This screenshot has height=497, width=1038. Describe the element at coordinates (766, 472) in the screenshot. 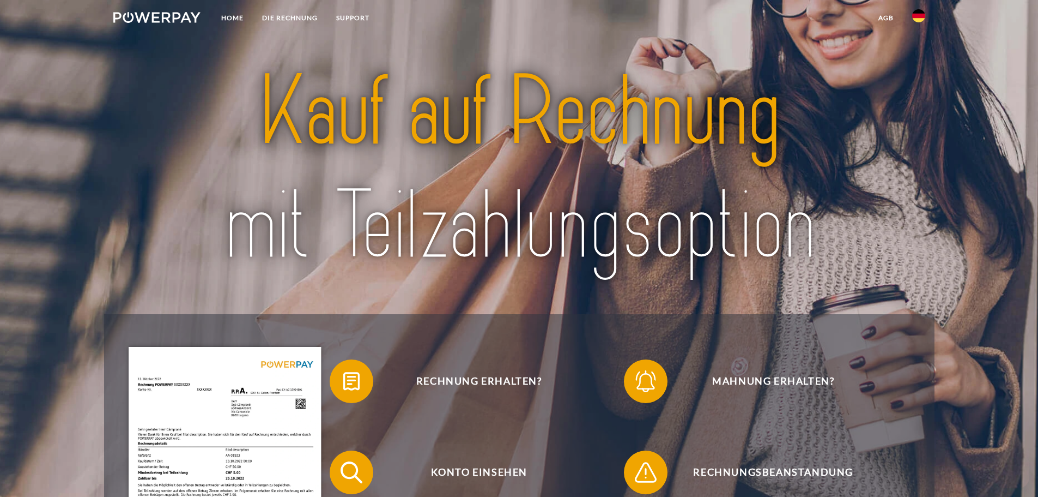

I see `a: Rechnungsbeanstandung` at that location.